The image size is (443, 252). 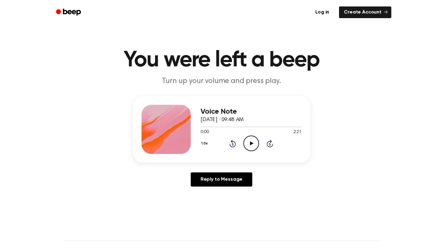 I want to click on span: 2:21, so click(x=298, y=132).